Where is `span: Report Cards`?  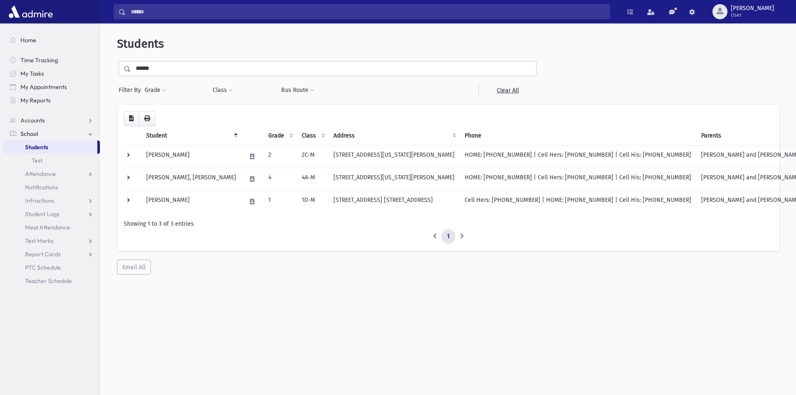 span: Report Cards is located at coordinates (43, 254).